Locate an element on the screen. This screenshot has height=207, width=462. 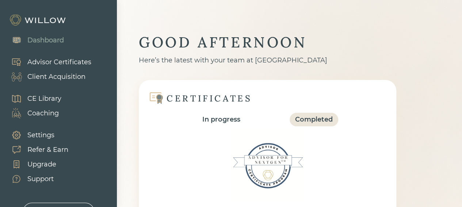
a: Dashboard is located at coordinates (34, 40).